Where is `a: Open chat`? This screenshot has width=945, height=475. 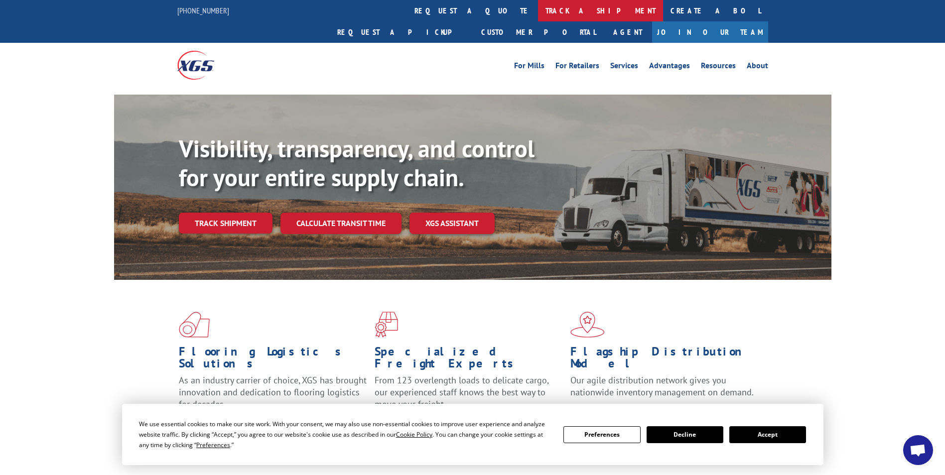 a: Open chat is located at coordinates (919, 451).